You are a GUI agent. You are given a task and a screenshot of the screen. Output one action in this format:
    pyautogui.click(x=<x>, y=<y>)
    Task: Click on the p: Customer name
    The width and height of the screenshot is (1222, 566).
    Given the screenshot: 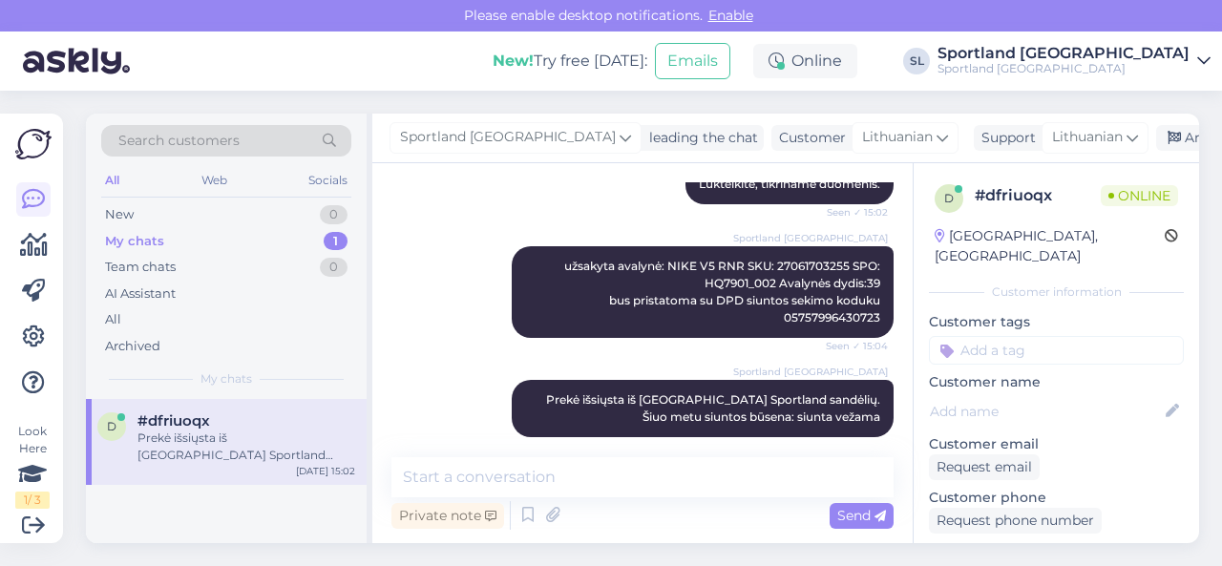 What is the action you would take?
    pyautogui.click(x=1056, y=382)
    